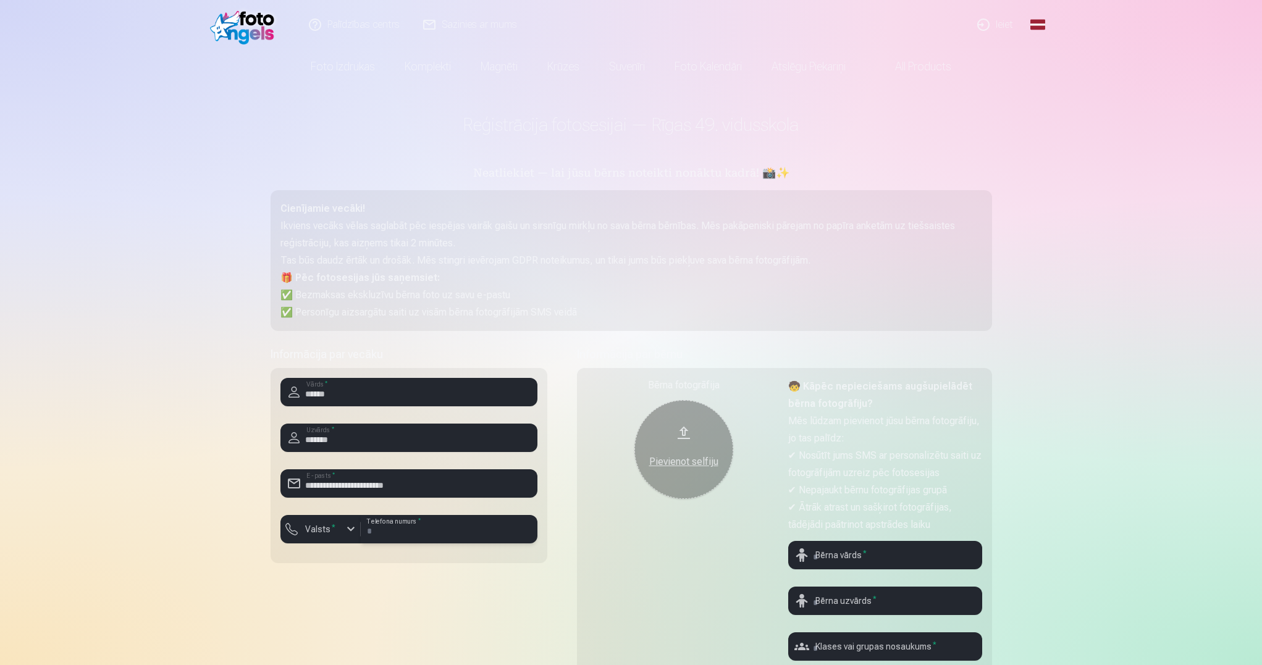 The height and width of the screenshot is (665, 1262). What do you see at coordinates (409, 355) in the screenshot?
I see `h5: Informācija par vecāku` at bounding box center [409, 355].